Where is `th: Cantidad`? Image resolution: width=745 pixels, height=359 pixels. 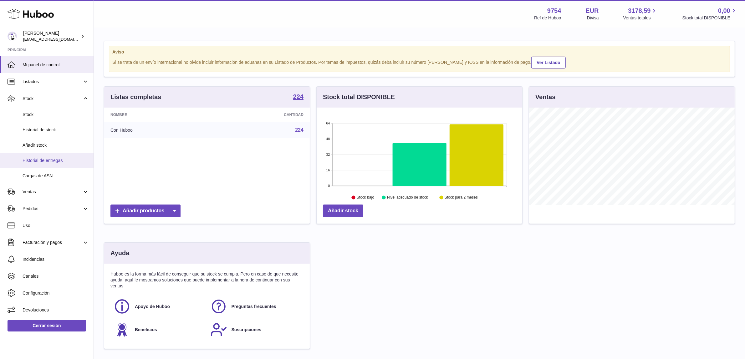 th: Cantidad is located at coordinates (260, 115).